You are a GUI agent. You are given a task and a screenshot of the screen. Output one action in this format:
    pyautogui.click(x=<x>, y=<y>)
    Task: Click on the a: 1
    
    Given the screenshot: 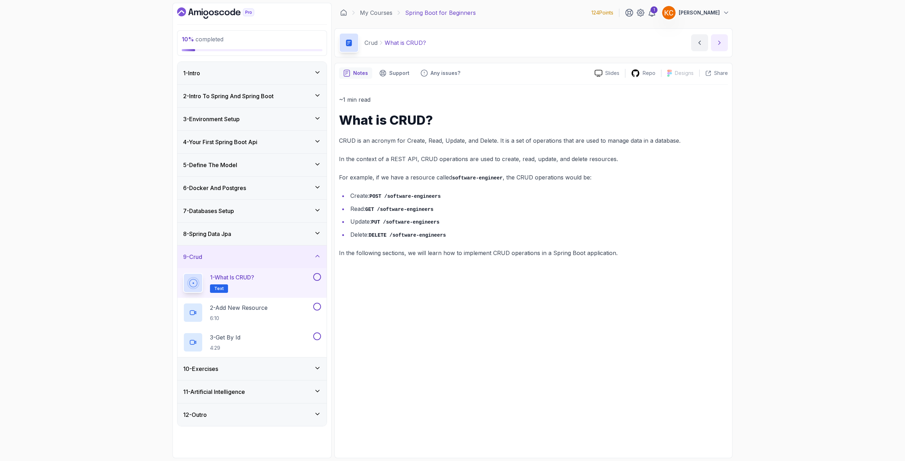 What is the action you would take?
    pyautogui.click(x=652, y=13)
    